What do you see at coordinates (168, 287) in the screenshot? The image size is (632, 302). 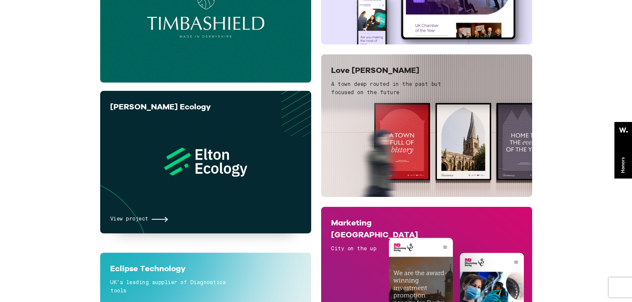 I see `span: UK’s leading supplier of Diagnostics tools` at bounding box center [168, 287].